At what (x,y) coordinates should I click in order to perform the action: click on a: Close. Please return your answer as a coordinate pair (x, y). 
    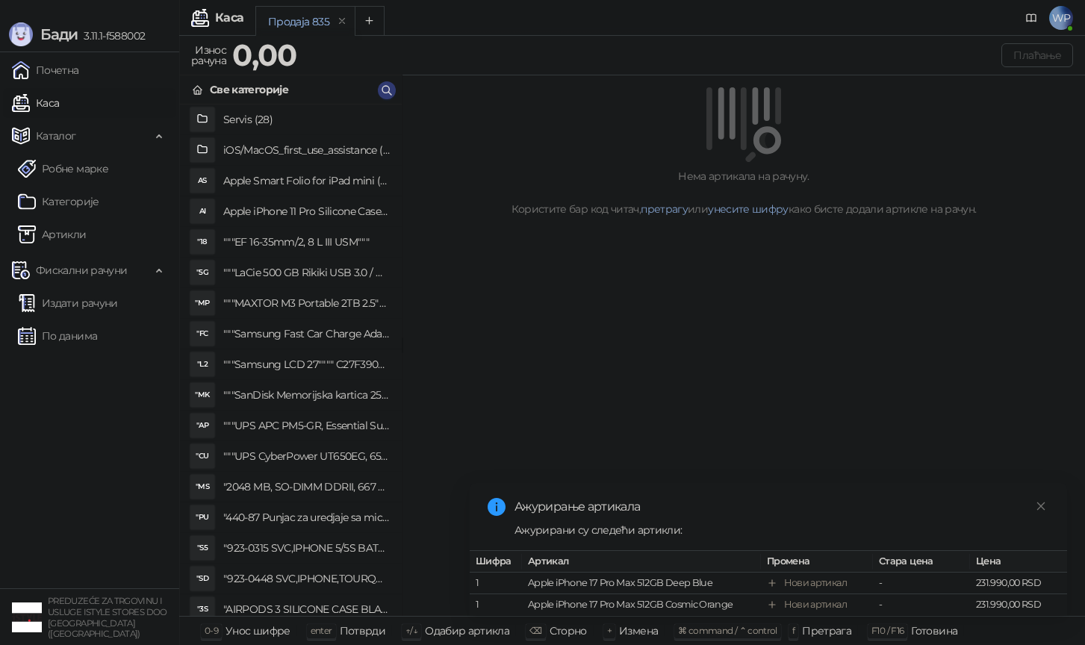
    Looking at the image, I should click on (1041, 506).